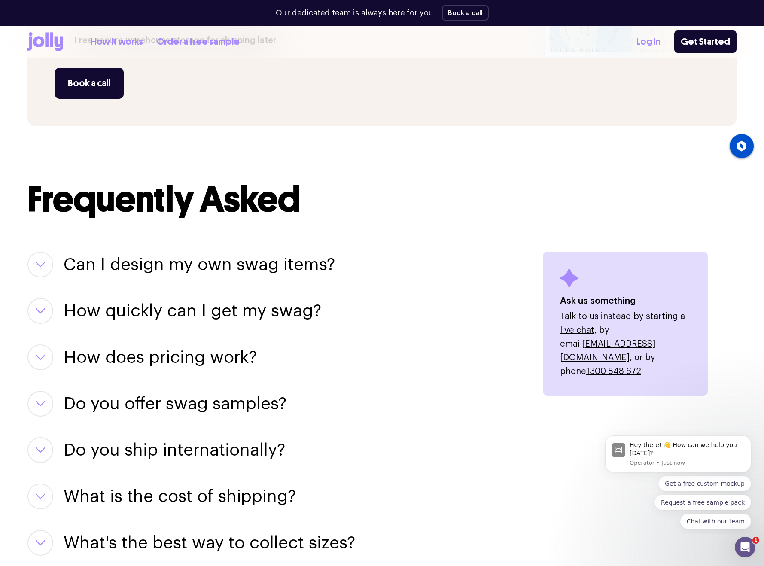 Image resolution: width=764 pixels, height=566 pixels. What do you see at coordinates (175, 404) in the screenshot?
I see `button: Do you offer swag samples?` at bounding box center [175, 404].